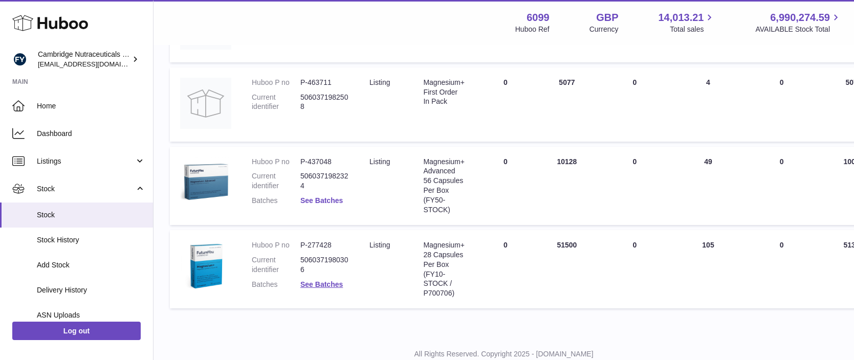 The image size is (854, 360). Describe the element at coordinates (91, 290) in the screenshot. I see `span: Delivery History` at that location.